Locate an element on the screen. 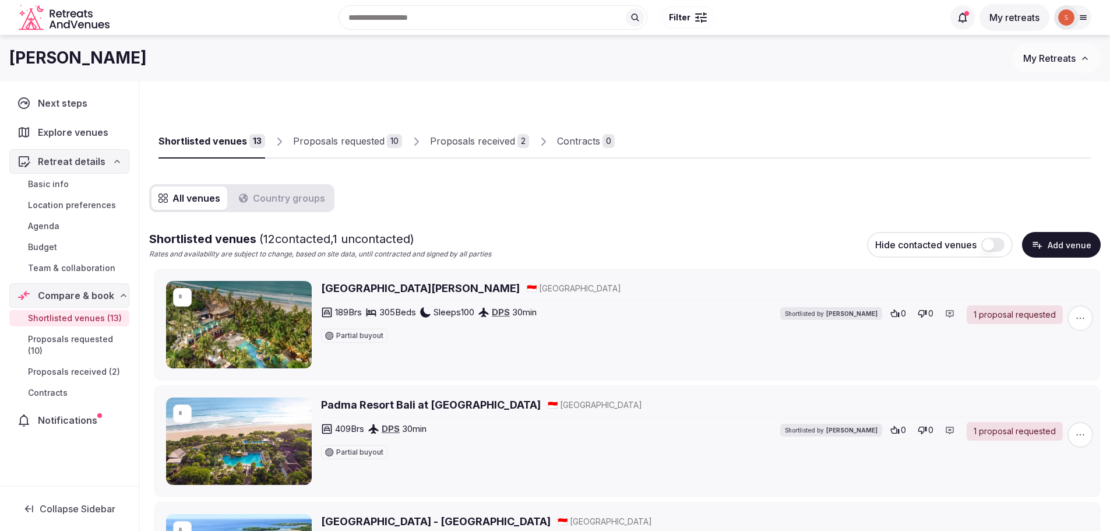 The image size is (1110, 531). span: 305 Beds is located at coordinates (397, 312).